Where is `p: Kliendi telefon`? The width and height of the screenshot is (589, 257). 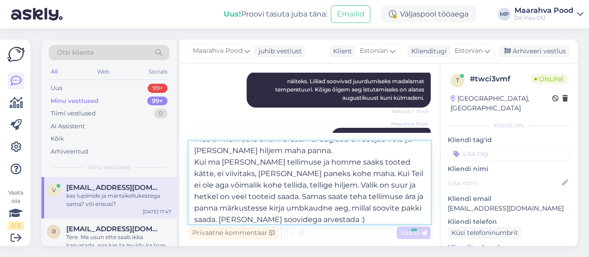
p: Kliendi telefon is located at coordinates (509, 222).